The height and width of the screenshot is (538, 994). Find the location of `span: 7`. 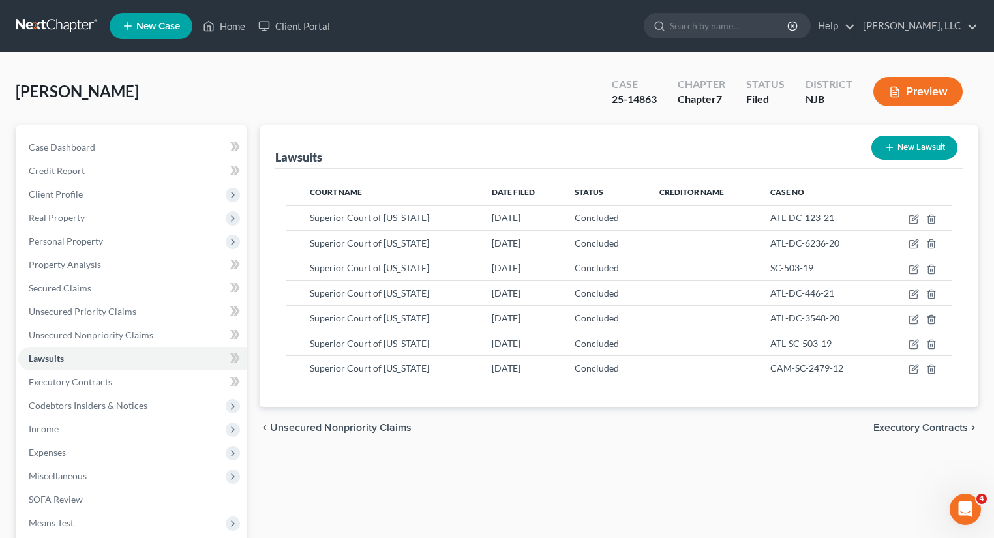

span: 7 is located at coordinates (718, 98).